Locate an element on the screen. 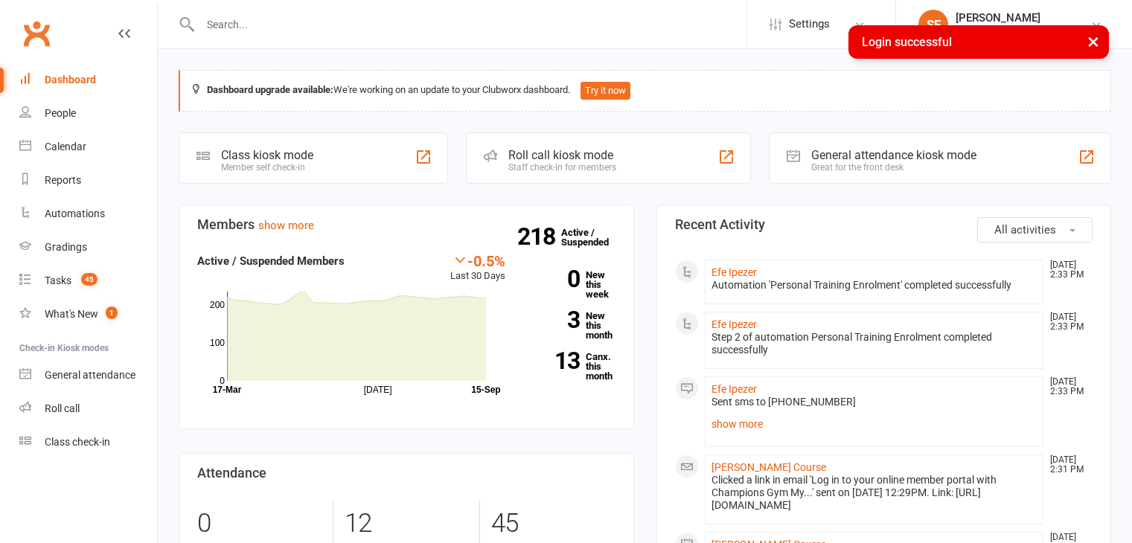 Image resolution: width=1132 pixels, height=543 pixels. h3: Members is located at coordinates (406, 225).